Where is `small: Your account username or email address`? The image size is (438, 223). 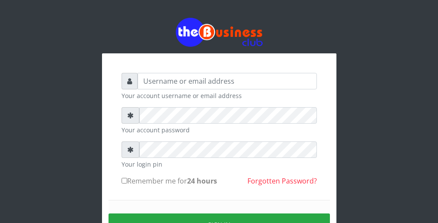 small: Your account username or email address is located at coordinates (219, 96).